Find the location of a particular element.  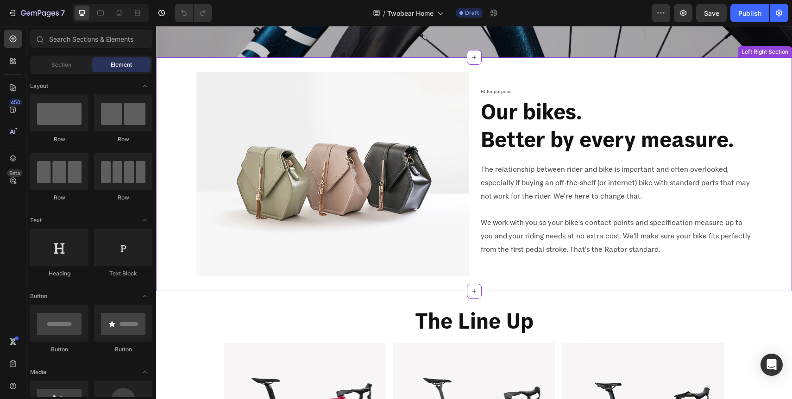

button: Publish is located at coordinates (750, 13).